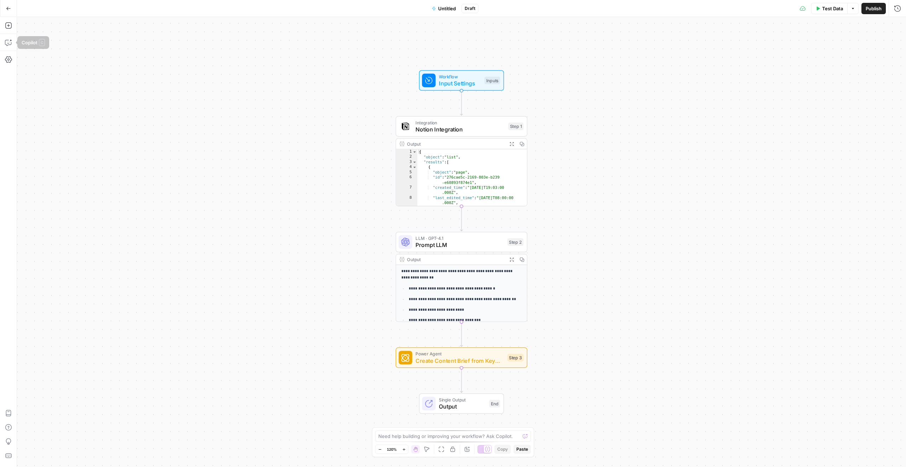 The height and width of the screenshot is (467, 906). I want to click on g: Edge from start to step_1, so click(461, 103).